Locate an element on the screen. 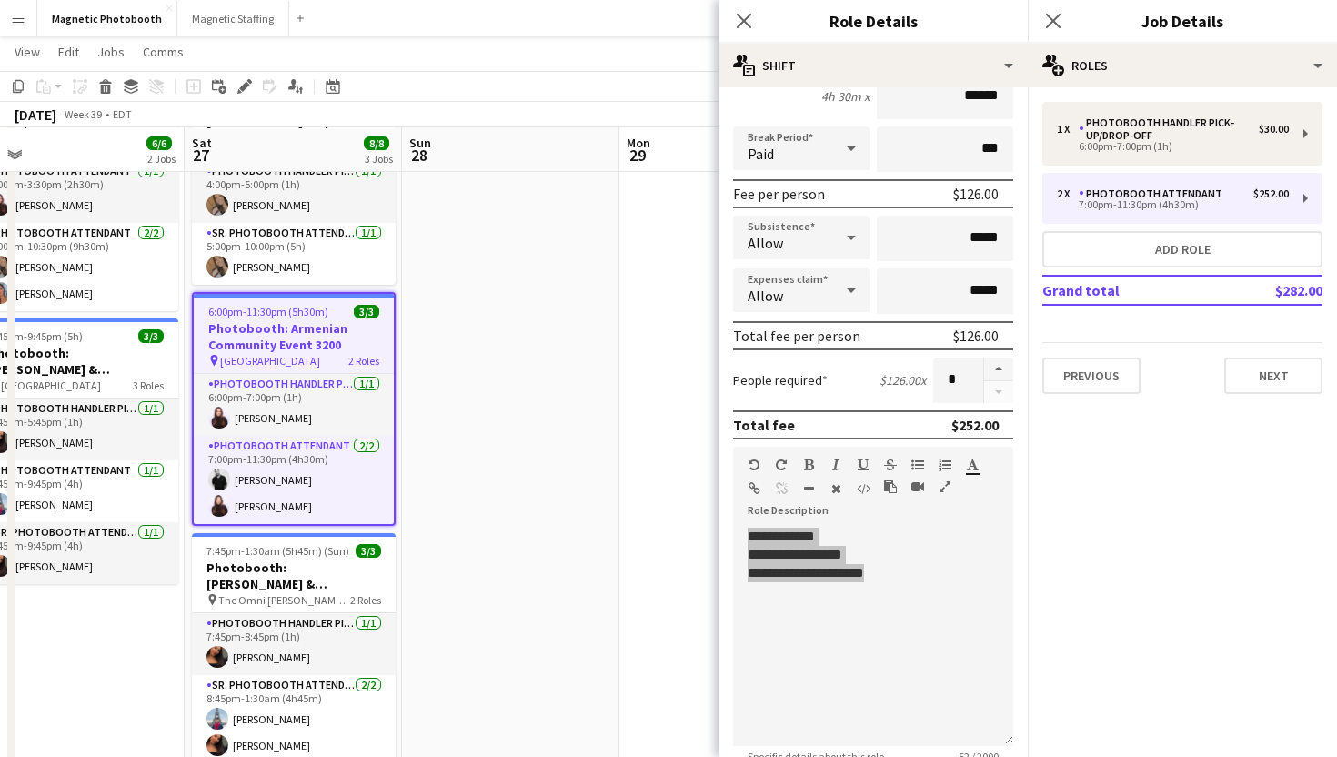 This screenshot has width=1337, height=757. a: View is located at coordinates (27, 52).